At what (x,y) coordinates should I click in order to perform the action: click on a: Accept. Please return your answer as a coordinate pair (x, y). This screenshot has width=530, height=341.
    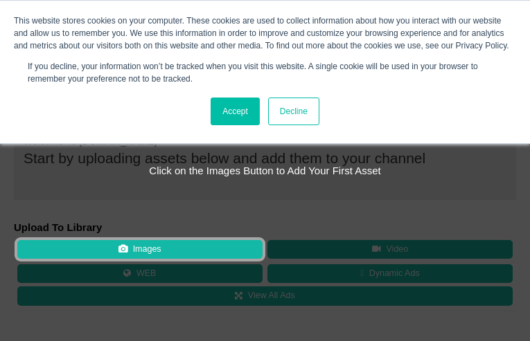
    Looking at the image, I should click on (235, 111).